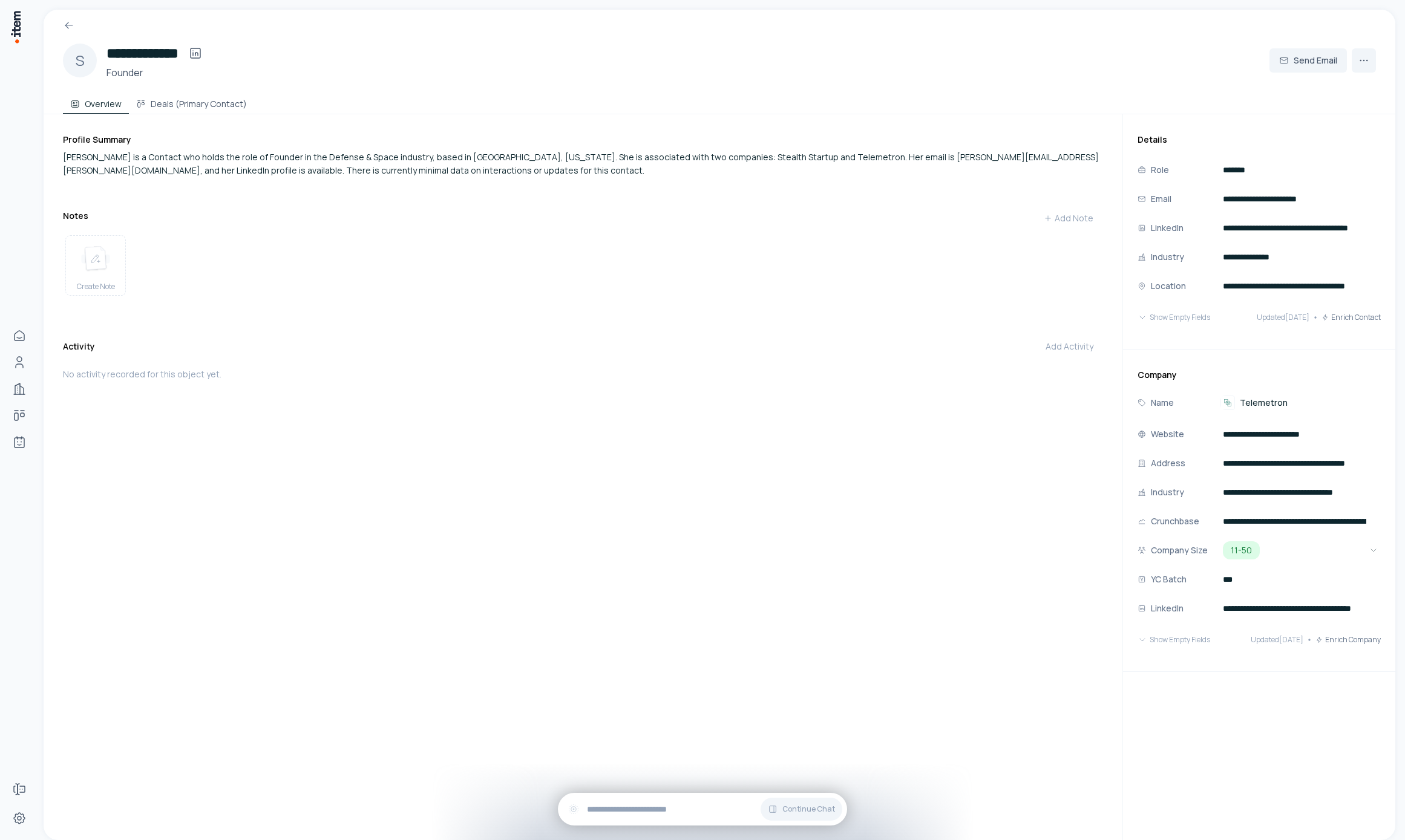  Describe the element at coordinates (20, 362) in the screenshot. I see `a: Contacts` at that location.